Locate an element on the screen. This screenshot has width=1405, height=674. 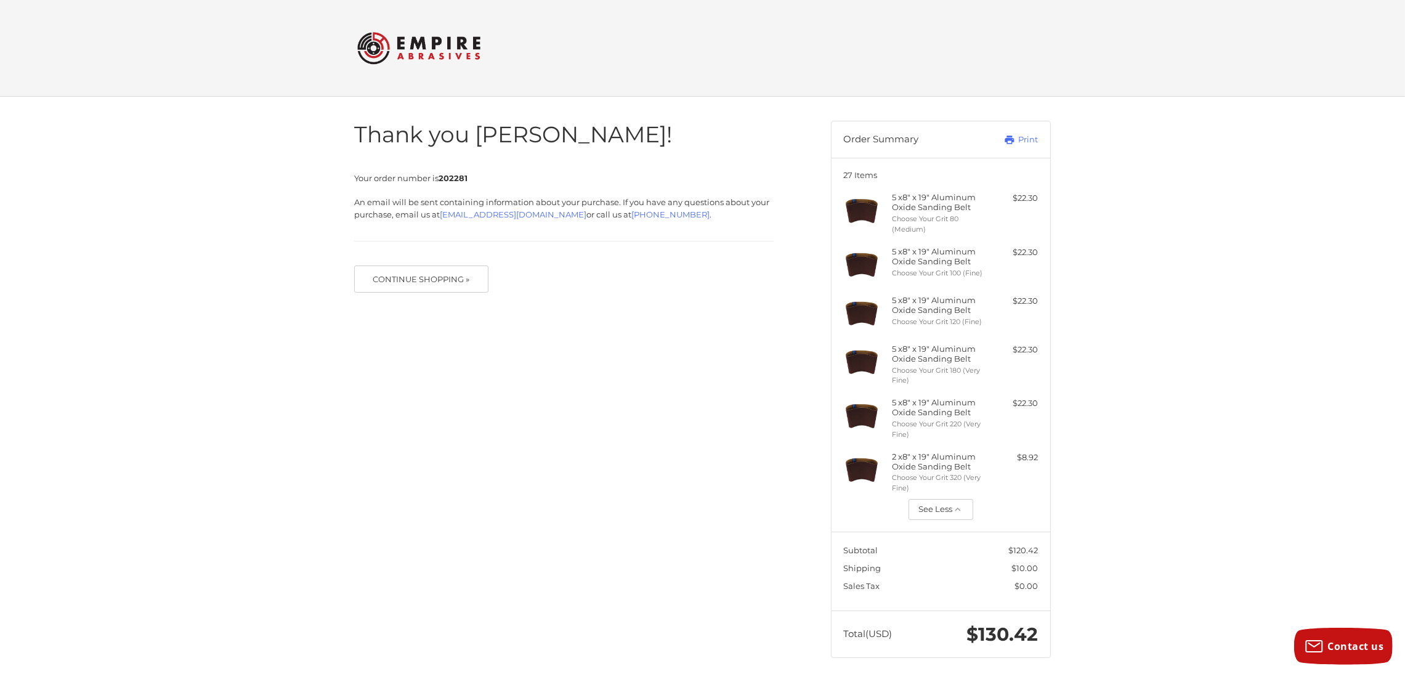
span: Subtotal is located at coordinates (861, 550).